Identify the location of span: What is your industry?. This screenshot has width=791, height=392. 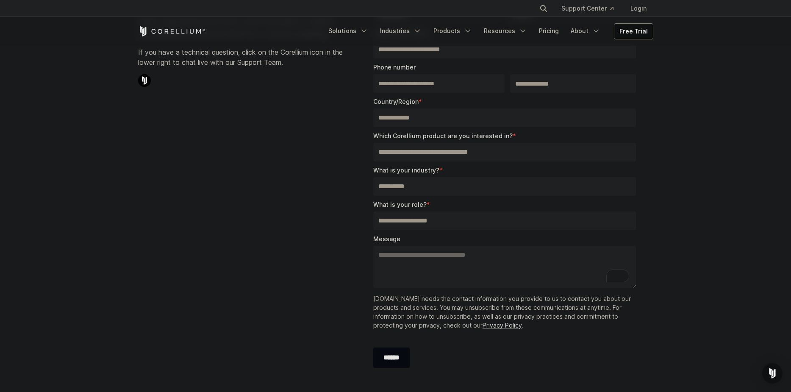
(406, 170).